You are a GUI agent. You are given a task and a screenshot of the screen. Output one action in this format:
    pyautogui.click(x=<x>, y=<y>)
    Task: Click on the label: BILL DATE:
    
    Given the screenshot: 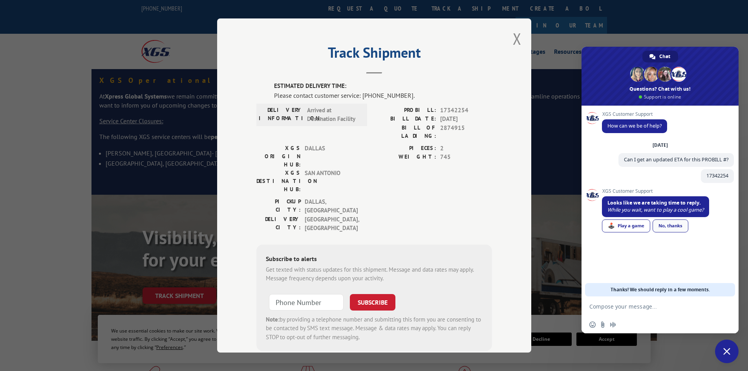 What is the action you would take?
    pyautogui.click(x=405, y=119)
    